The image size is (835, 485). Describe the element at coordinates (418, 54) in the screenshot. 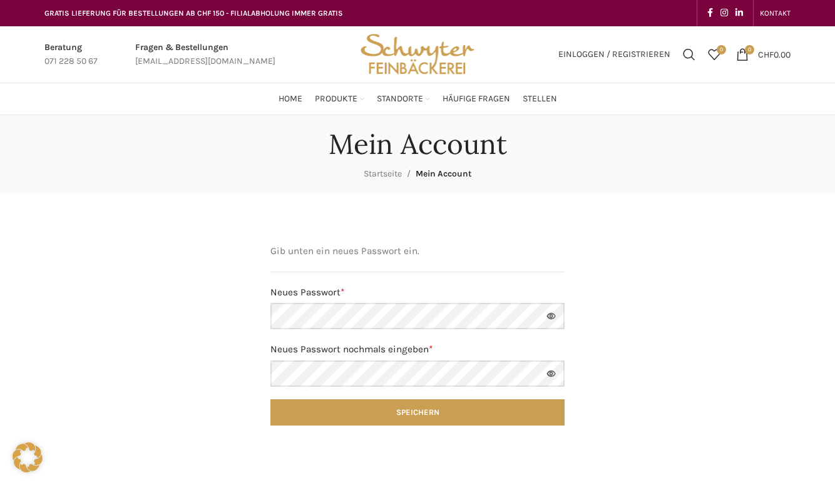

I see `img: Bäckerei Schwyter` at that location.